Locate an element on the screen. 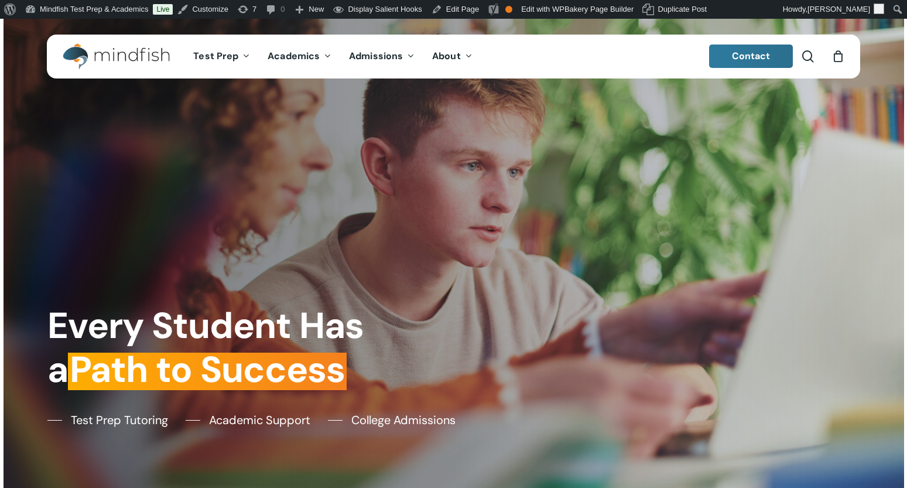  h1: Every Student Has a is located at coordinates (246, 347).